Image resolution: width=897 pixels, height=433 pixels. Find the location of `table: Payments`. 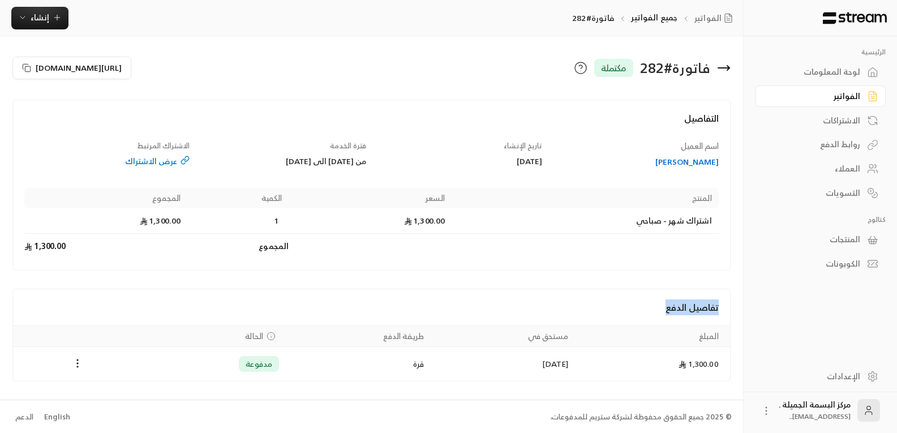

table: Payments is located at coordinates (371, 353).